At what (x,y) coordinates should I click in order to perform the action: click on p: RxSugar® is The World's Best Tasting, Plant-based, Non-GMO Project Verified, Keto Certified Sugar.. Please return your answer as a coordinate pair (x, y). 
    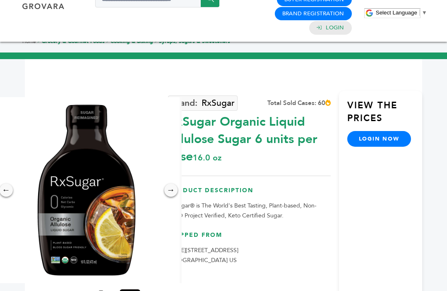
    Looking at the image, I should click on (249, 211).